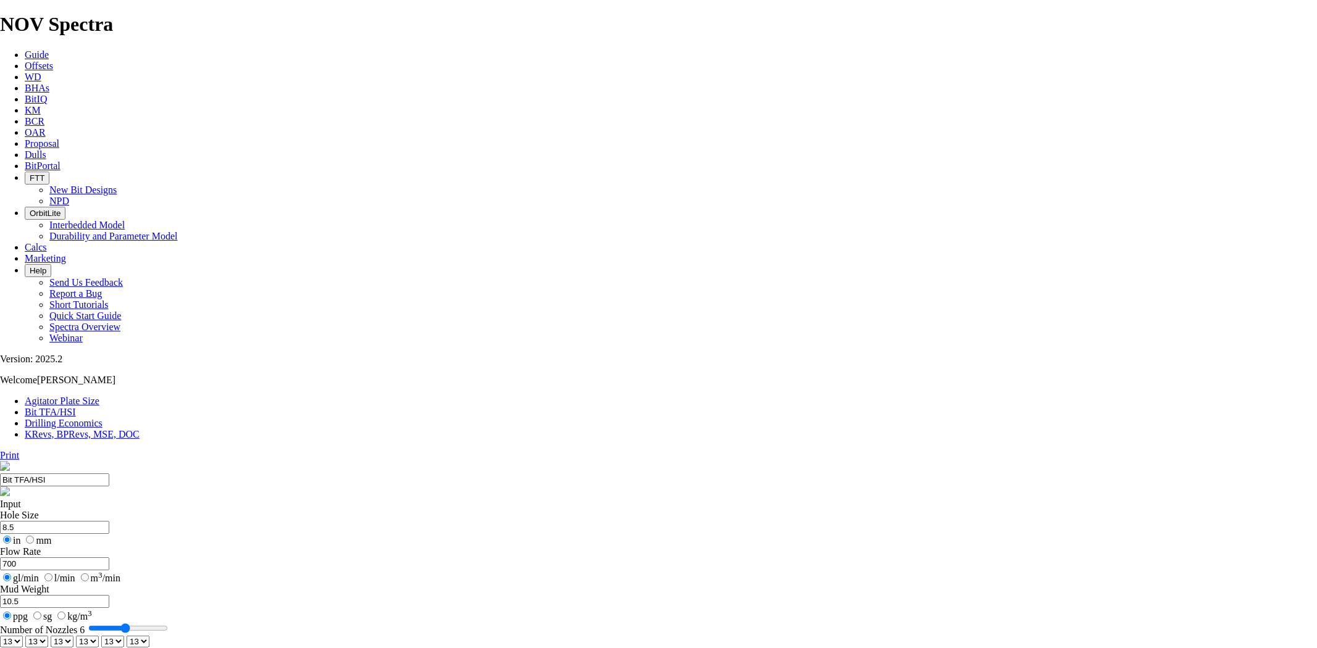 This screenshot has height=648, width=1317. Describe the element at coordinates (58, 578) in the screenshot. I see `label: l/min` at that location.